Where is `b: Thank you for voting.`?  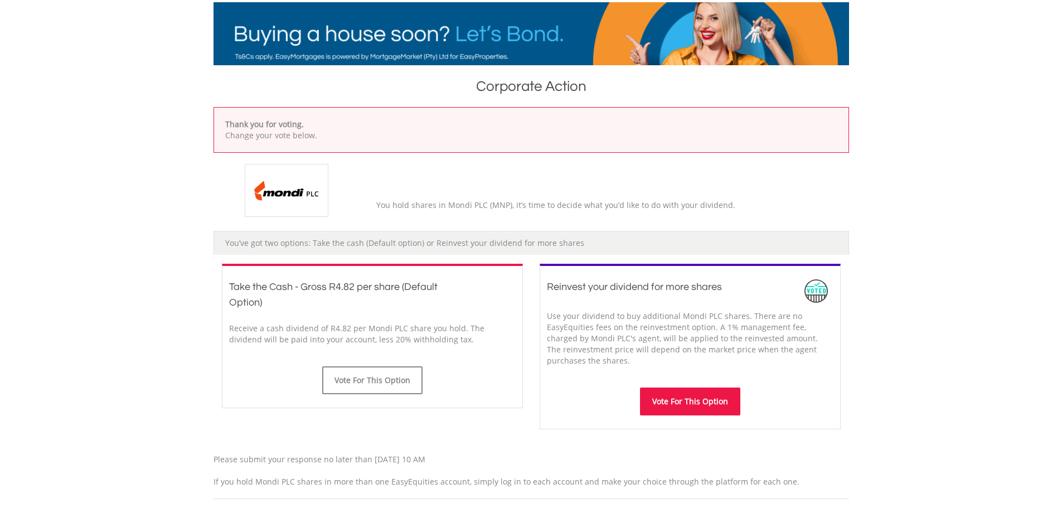
b: Thank you for voting. is located at coordinates (264, 124).